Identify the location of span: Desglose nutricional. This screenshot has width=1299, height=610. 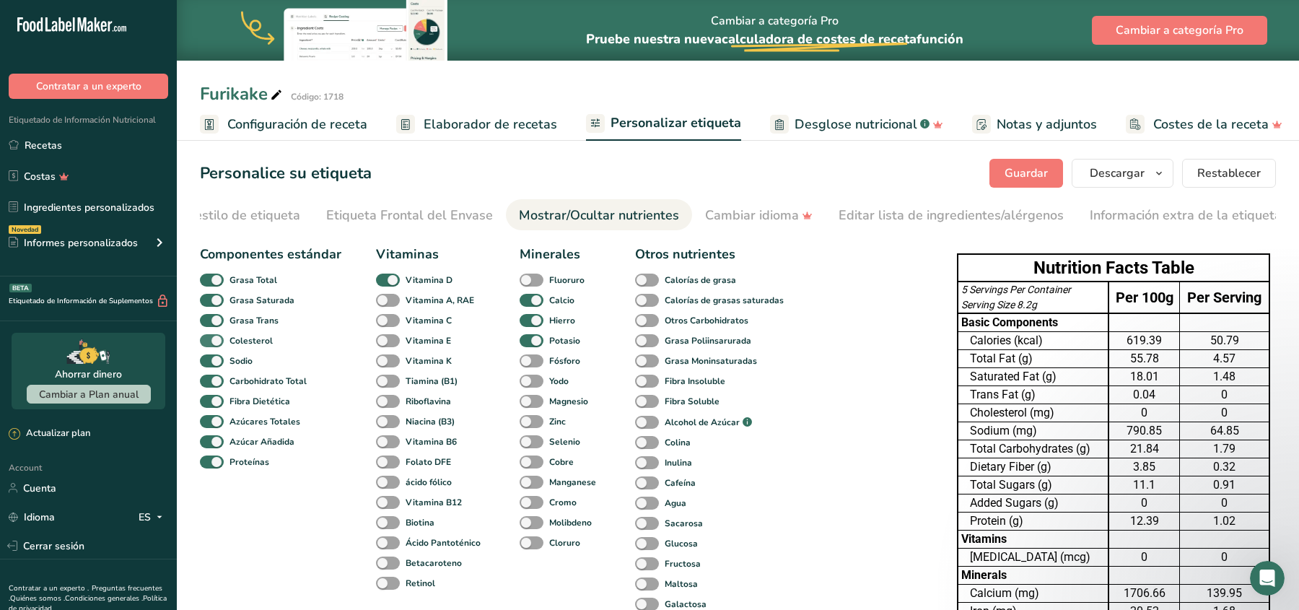
(856, 124).